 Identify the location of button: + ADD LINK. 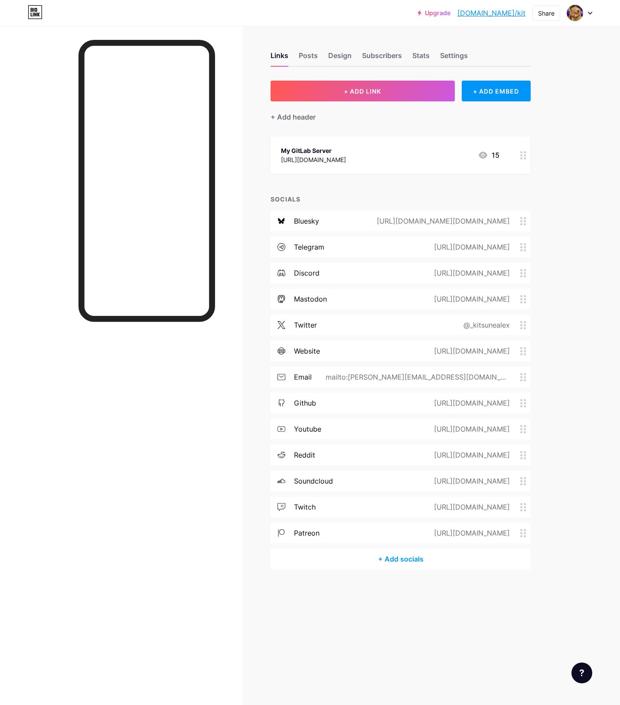
(362, 91).